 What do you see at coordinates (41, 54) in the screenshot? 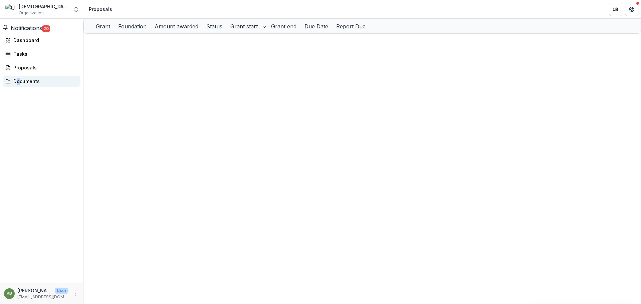
I see `a: Tasks` at bounding box center [41, 54].